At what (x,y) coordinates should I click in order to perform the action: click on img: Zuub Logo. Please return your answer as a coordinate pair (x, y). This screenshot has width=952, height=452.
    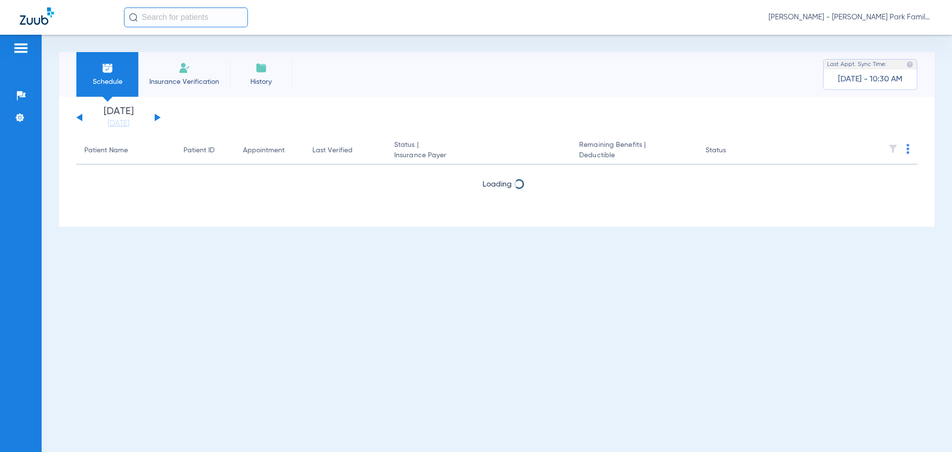
    Looking at the image, I should click on (37, 16).